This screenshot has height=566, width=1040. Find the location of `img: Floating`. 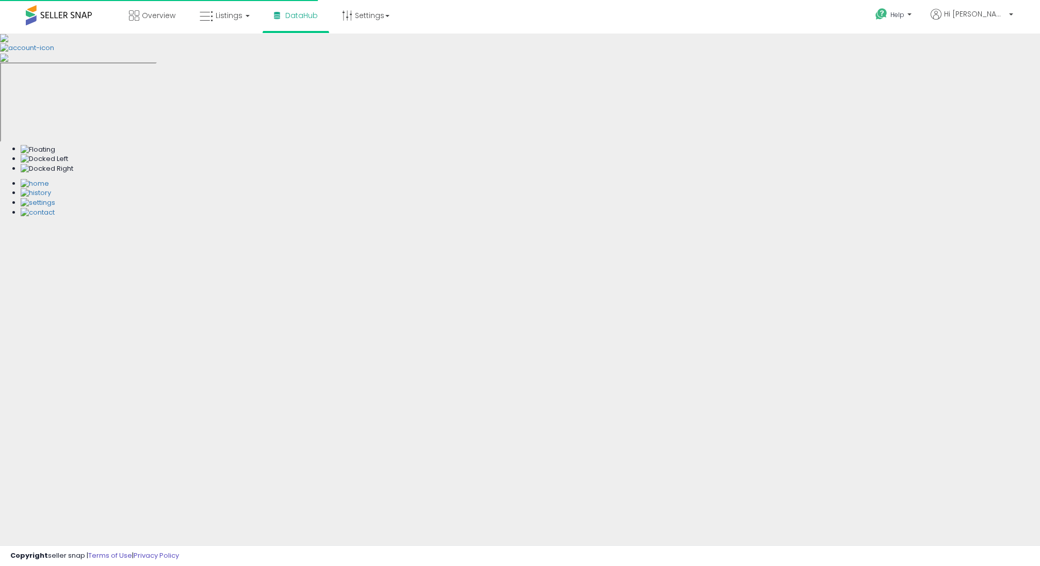

img: Floating is located at coordinates (38, 150).